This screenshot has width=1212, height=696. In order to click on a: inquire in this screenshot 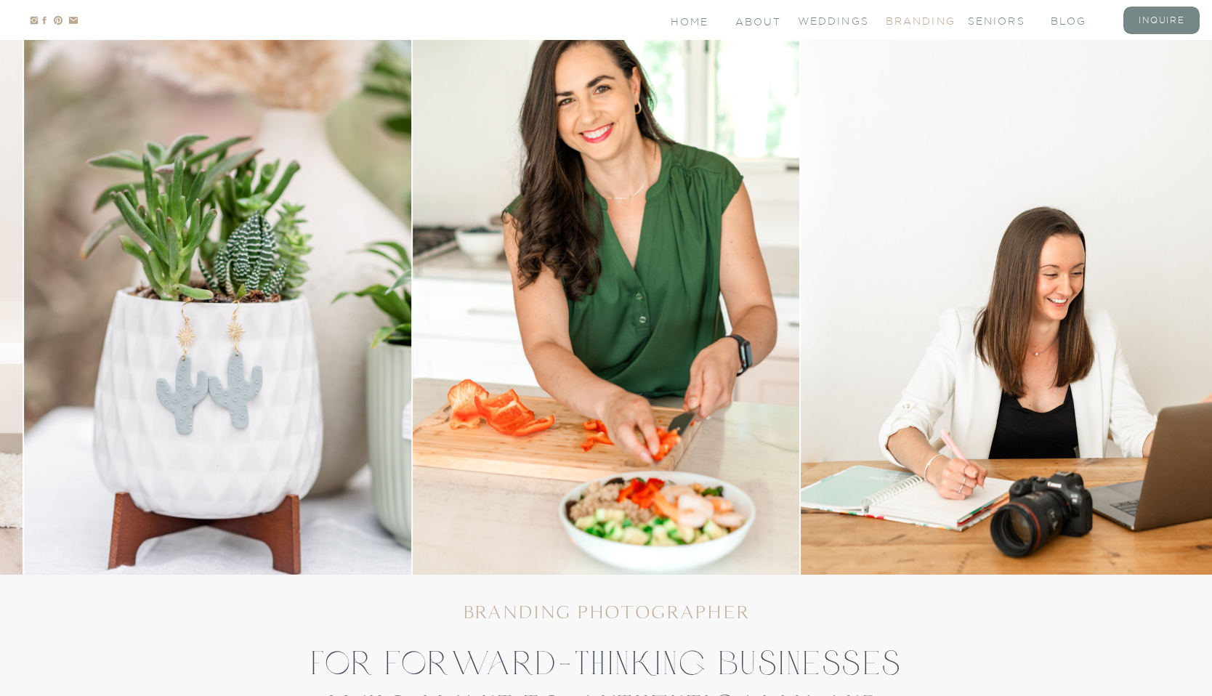, I will do `click(1161, 20)`.